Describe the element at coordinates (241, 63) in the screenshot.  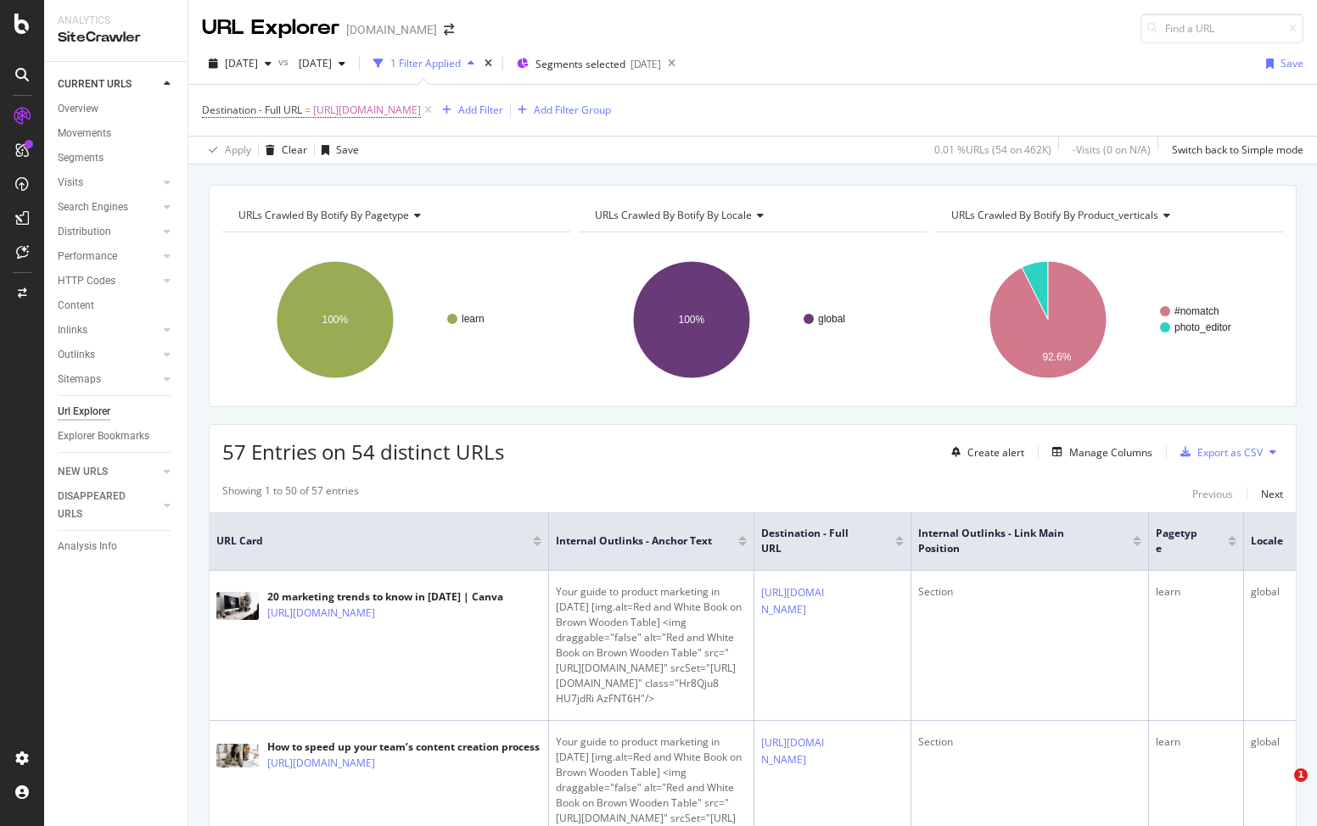
I see `span: 2025 Sep. 28th` at that location.